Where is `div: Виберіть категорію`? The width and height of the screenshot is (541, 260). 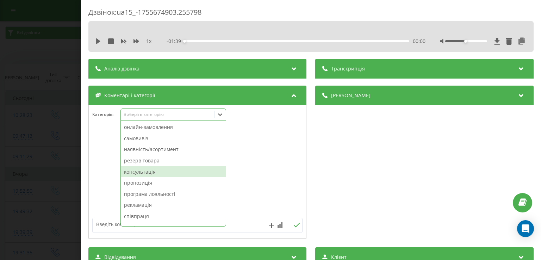
div: Виберіть категорію is located at coordinates (168, 115).